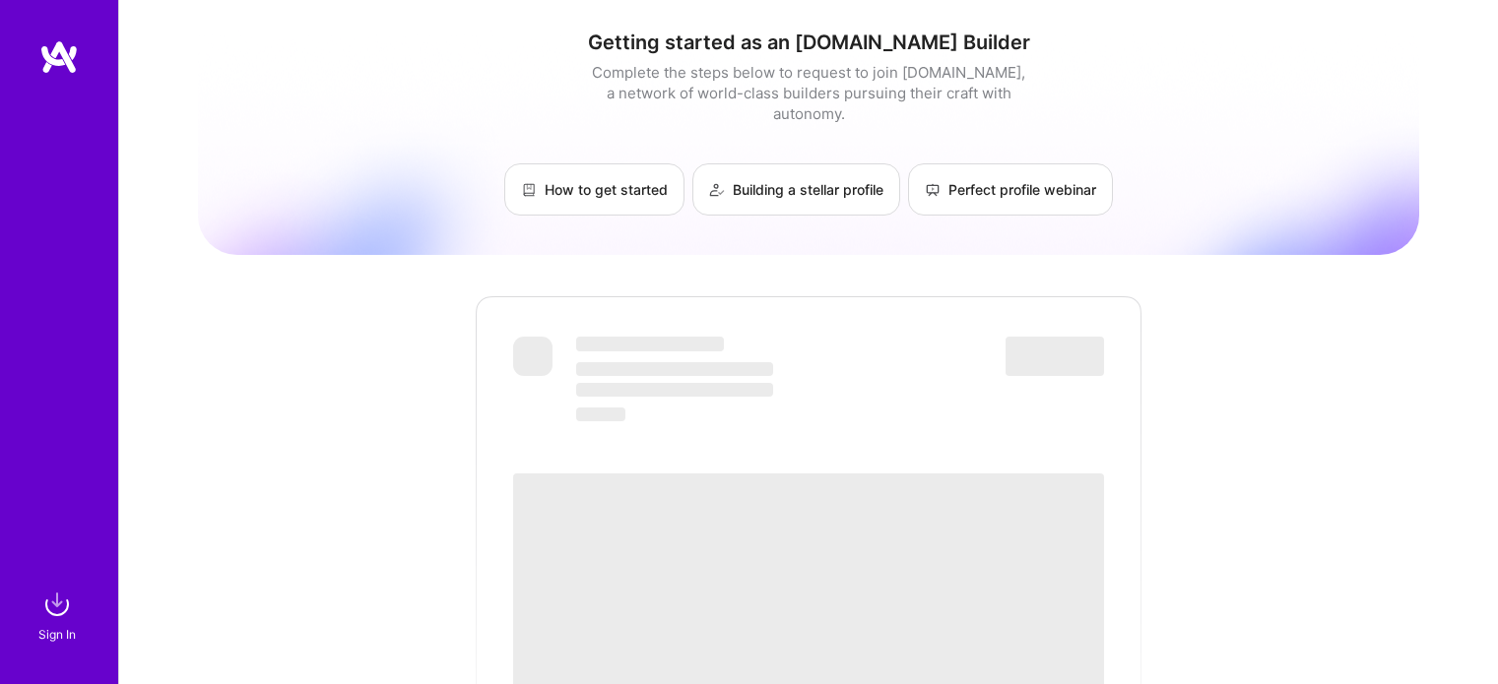  What do you see at coordinates (57, 605) in the screenshot?
I see `img: sign in` at bounding box center [57, 605].